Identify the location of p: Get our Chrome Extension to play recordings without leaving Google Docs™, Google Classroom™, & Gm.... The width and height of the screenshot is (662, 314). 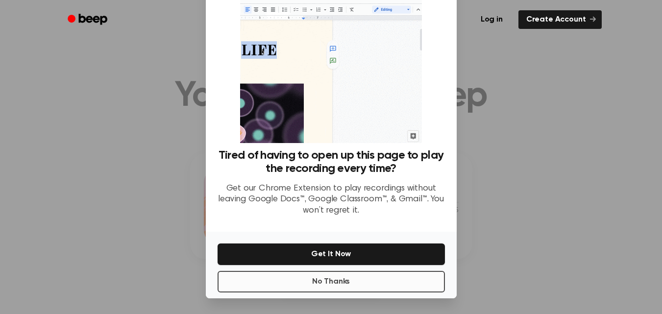
(331, 200).